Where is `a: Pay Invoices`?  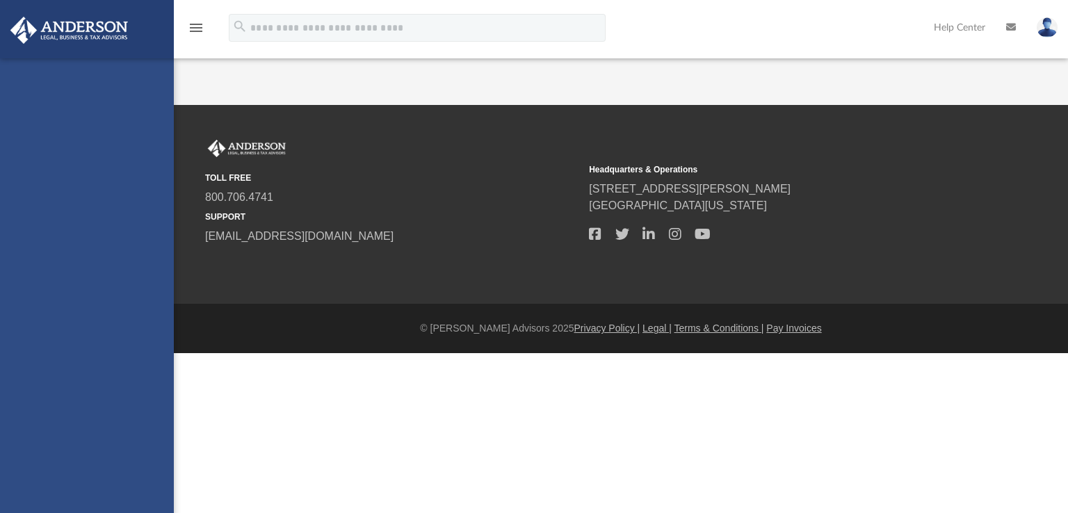
a: Pay Invoices is located at coordinates (794, 328).